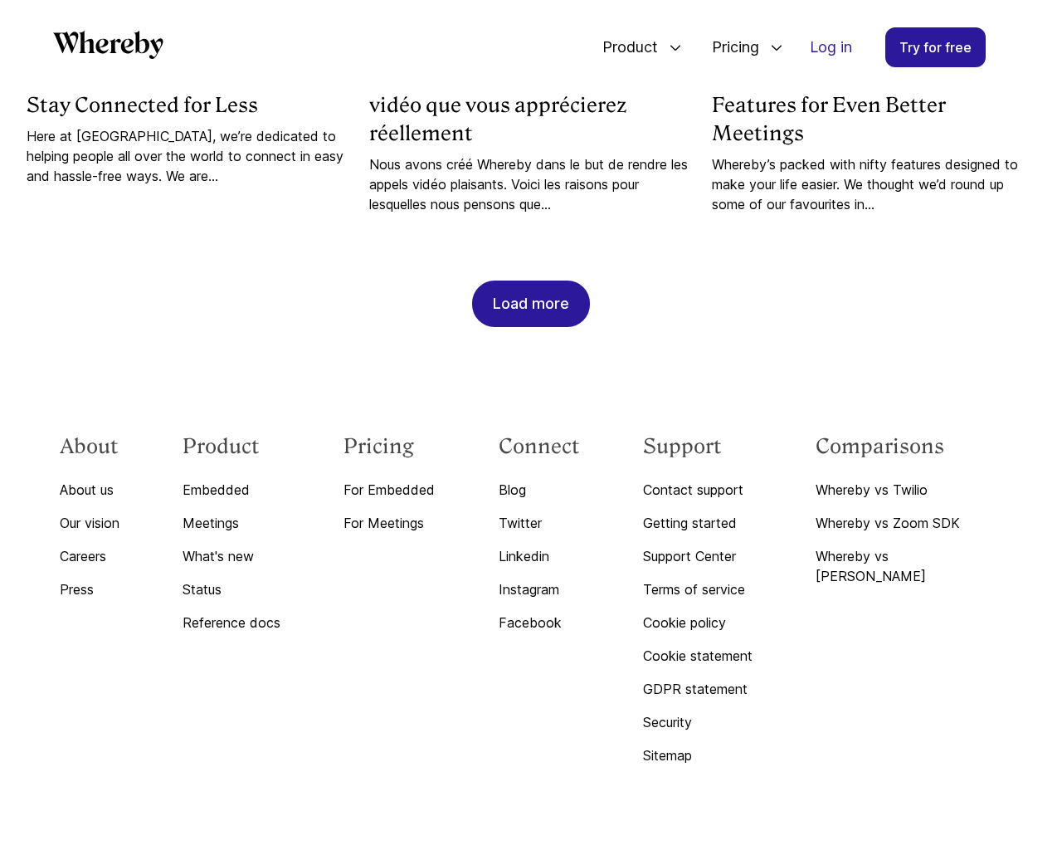 This screenshot has width=1062, height=850. I want to click on a: Log in, so click(830, 47).